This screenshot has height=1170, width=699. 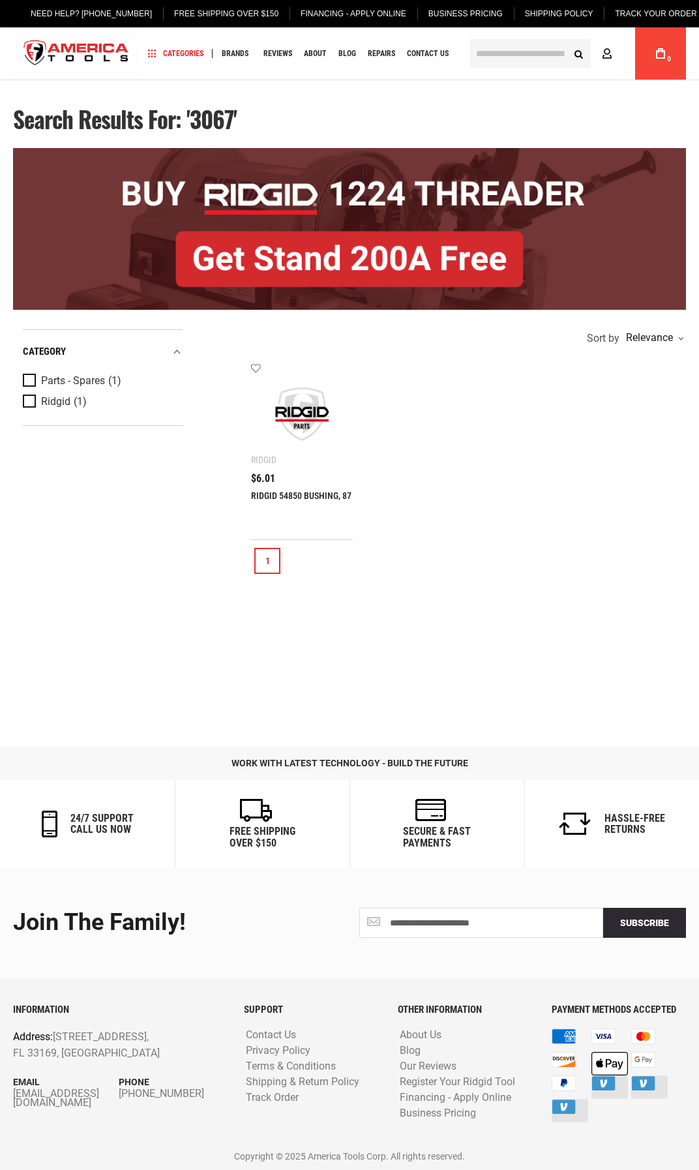 I want to click on p: Email, so click(x=66, y=1082).